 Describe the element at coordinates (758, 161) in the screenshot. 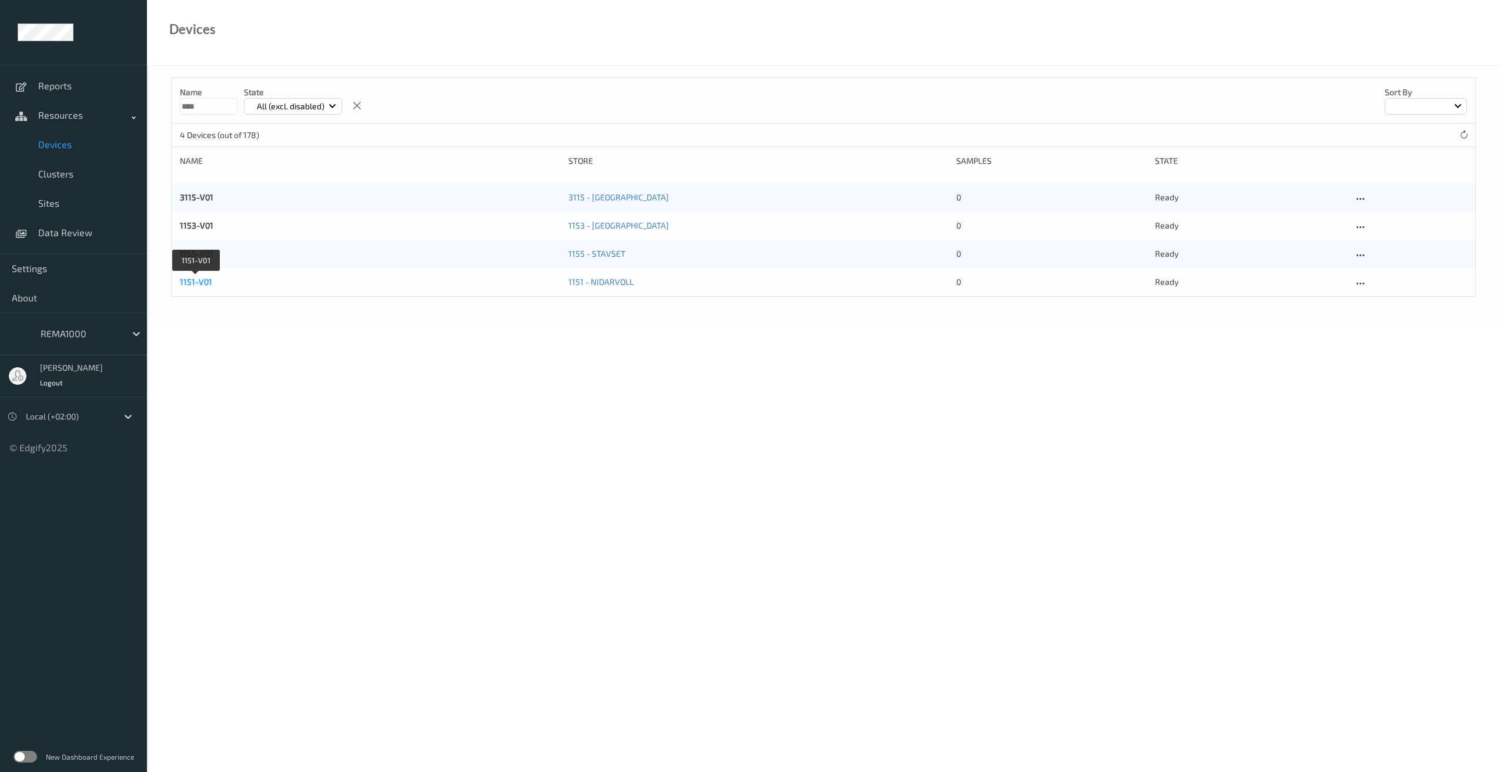

I see `div: Store` at that location.